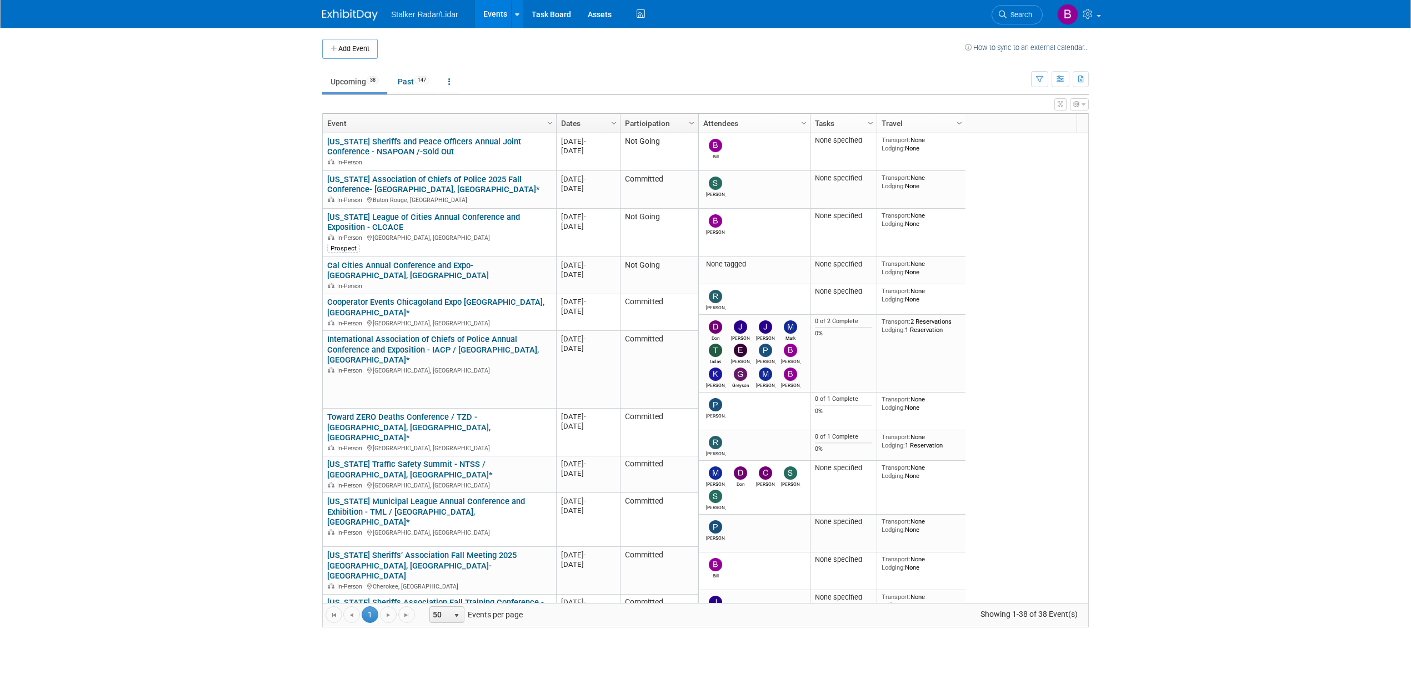 This screenshot has height=674, width=1411. Describe the element at coordinates (715, 350) in the screenshot. I see `img: tadas eikinas` at that location.